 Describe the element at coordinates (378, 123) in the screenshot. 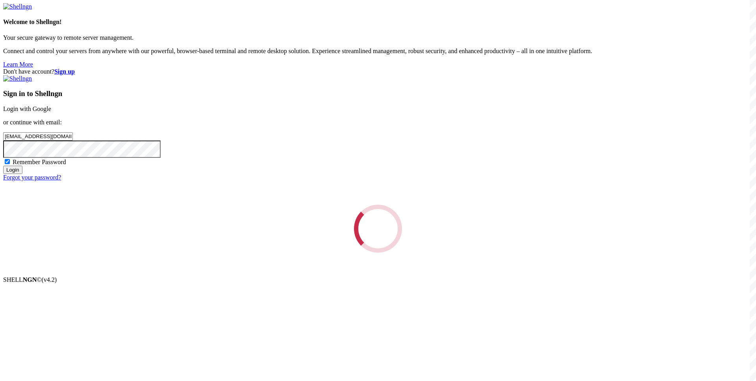

I see `p: or continue with email:` at that location.